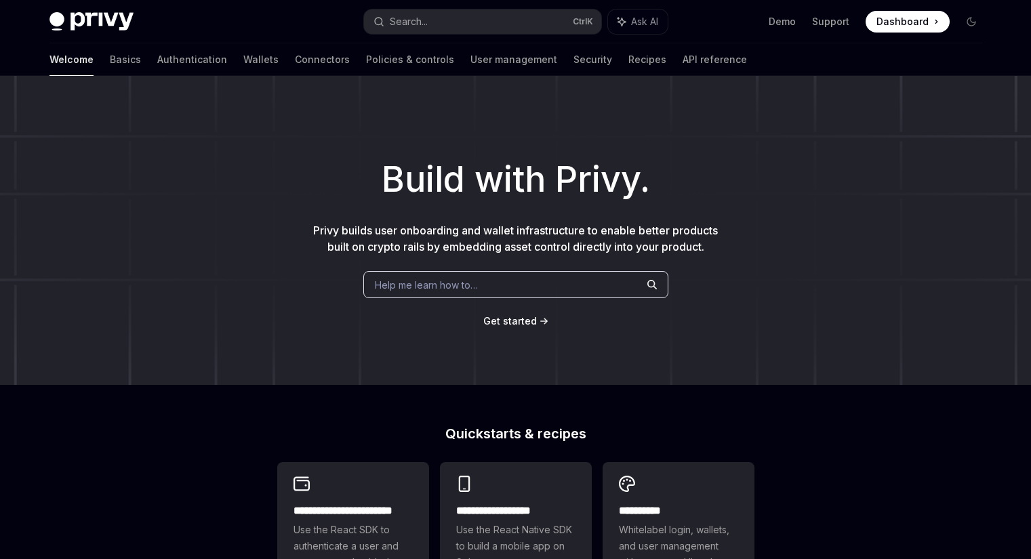  Describe the element at coordinates (583, 22) in the screenshot. I see `span: Ctrl K` at that location.